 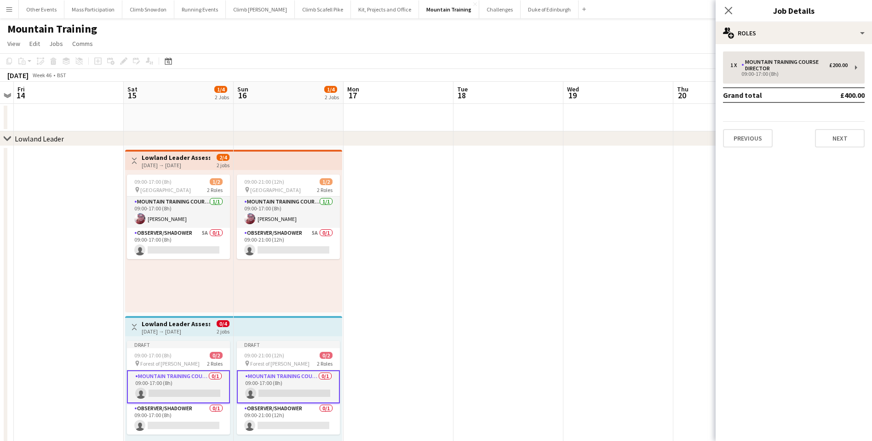 What do you see at coordinates (462, 89) in the screenshot?
I see `span: Tue` at bounding box center [462, 89].